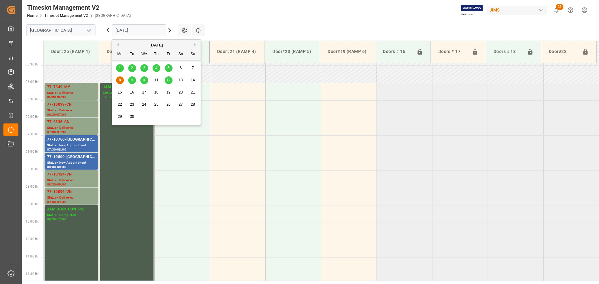 The height and width of the screenshot is (284, 599). What do you see at coordinates (132, 117) in the screenshot?
I see `div: Choose Tuesday, September 30th, 2025` at bounding box center [132, 117].